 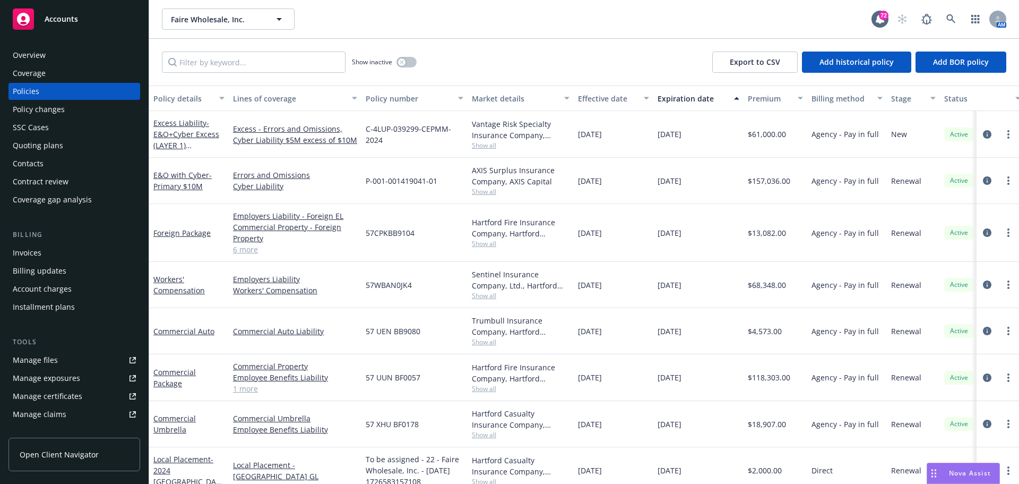 I want to click on input: Filter by keyword..., so click(x=254, y=62).